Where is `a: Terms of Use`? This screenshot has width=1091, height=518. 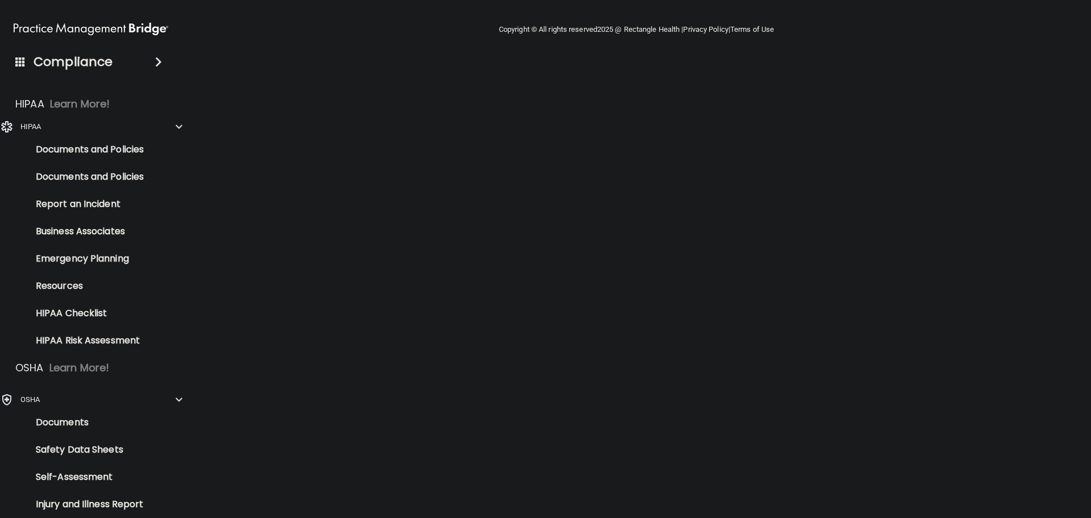 a: Terms of Use is located at coordinates (752, 29).